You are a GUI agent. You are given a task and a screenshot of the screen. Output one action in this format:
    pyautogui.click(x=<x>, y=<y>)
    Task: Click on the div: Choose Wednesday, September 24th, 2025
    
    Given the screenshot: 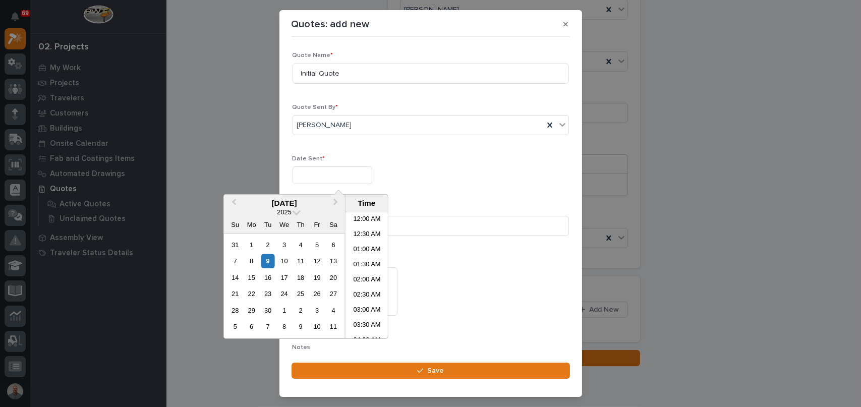 What is the action you would take?
    pyautogui.click(x=284, y=293)
    